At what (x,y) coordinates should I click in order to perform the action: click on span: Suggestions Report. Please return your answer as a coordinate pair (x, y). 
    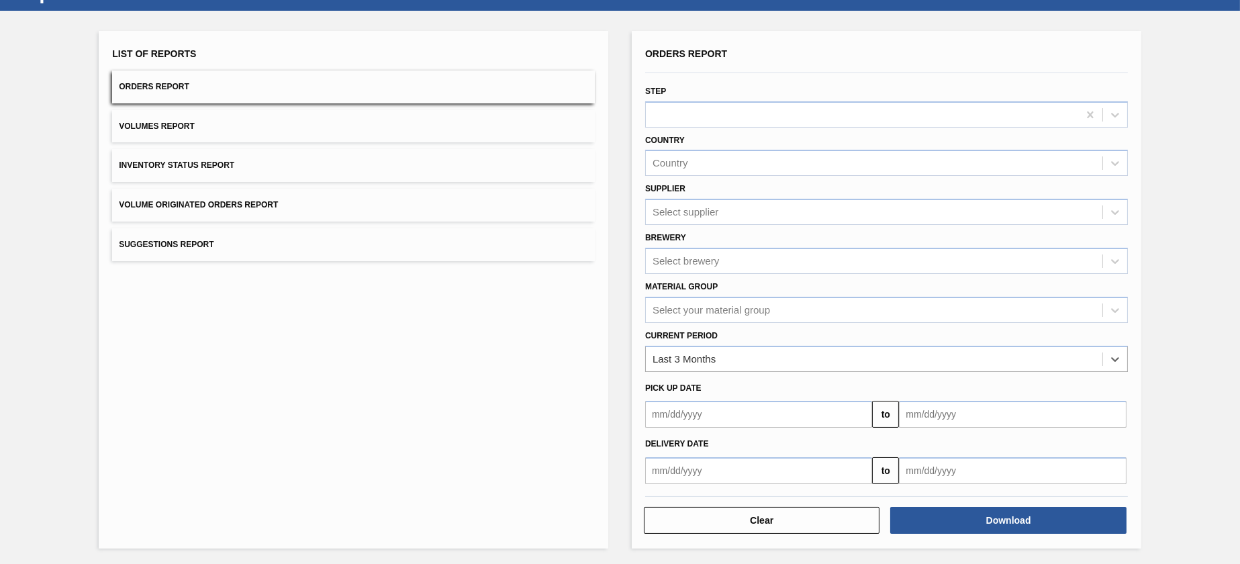
    Looking at the image, I should click on (166, 244).